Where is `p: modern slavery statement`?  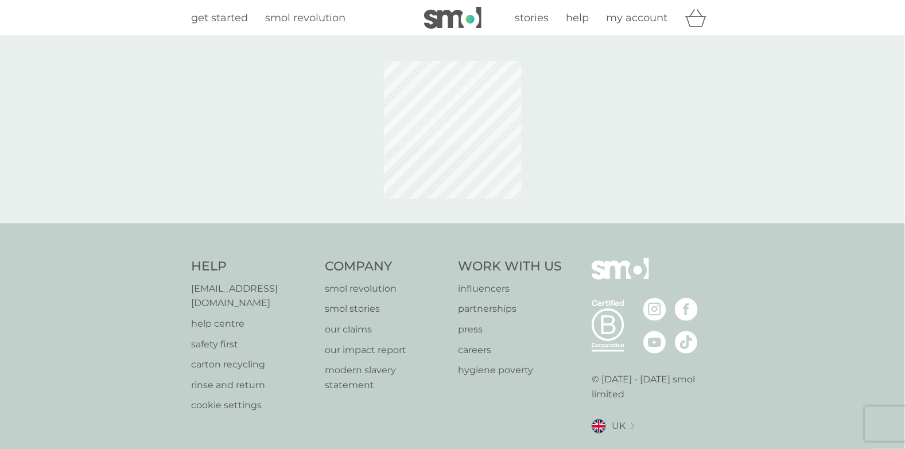 p: modern slavery statement is located at coordinates (386, 377).